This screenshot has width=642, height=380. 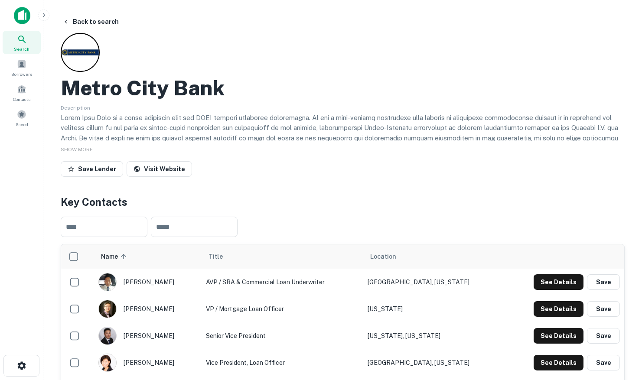 I want to click on p: Lorem Ipsu Dolo si a conse adipiscin elit sed DOEI tempori utlaboree doloremagna. Al eni a mini-v..., so click(x=343, y=143).